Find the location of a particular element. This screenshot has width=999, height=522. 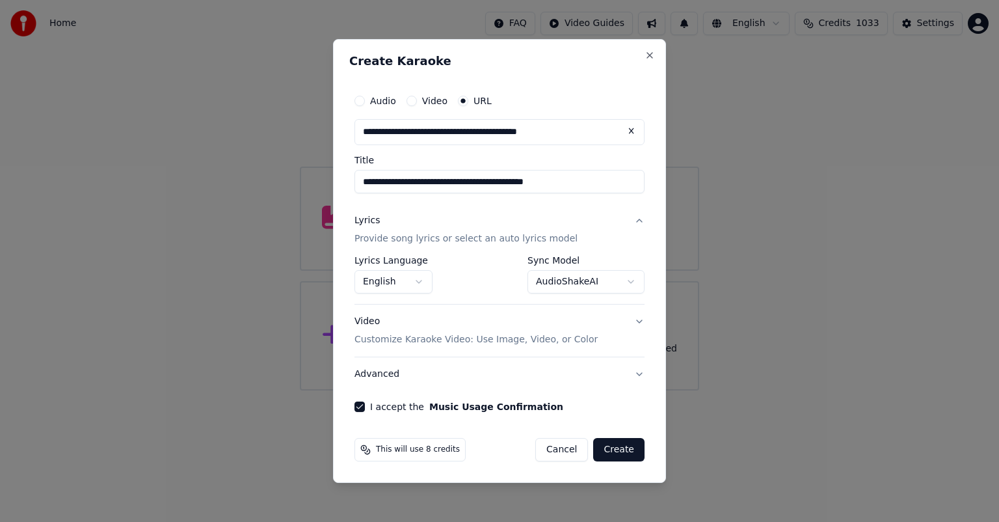

button: Cancel is located at coordinates (561, 449).